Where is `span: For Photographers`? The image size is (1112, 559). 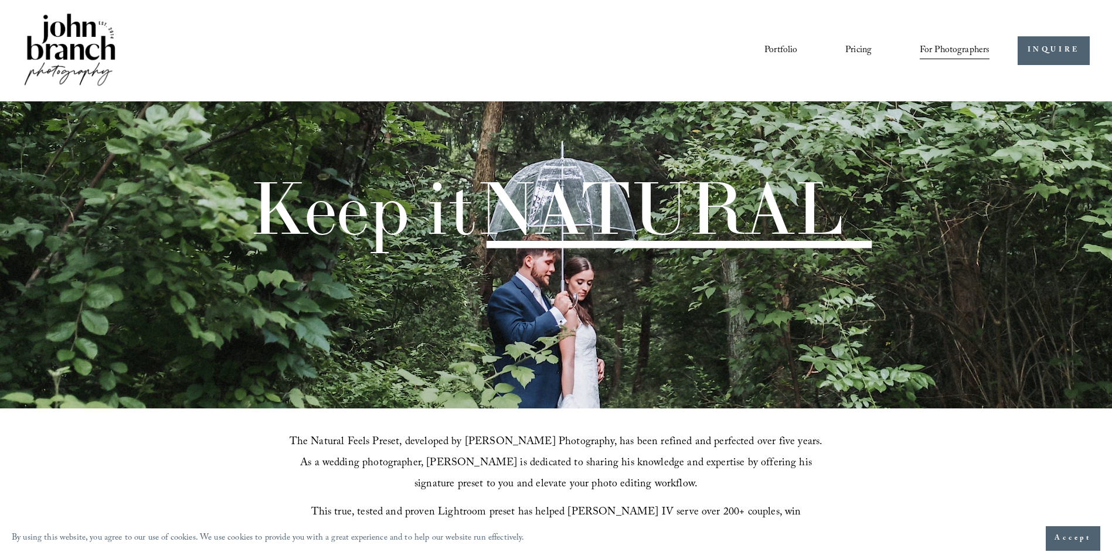 span: For Photographers is located at coordinates (955, 50).